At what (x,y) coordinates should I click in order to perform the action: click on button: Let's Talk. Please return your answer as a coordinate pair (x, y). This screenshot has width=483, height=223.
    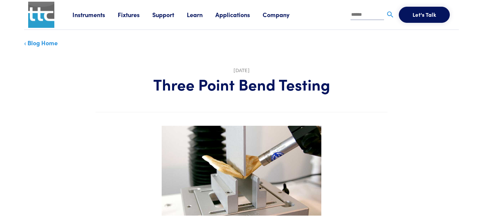
    Looking at the image, I should click on (425, 15).